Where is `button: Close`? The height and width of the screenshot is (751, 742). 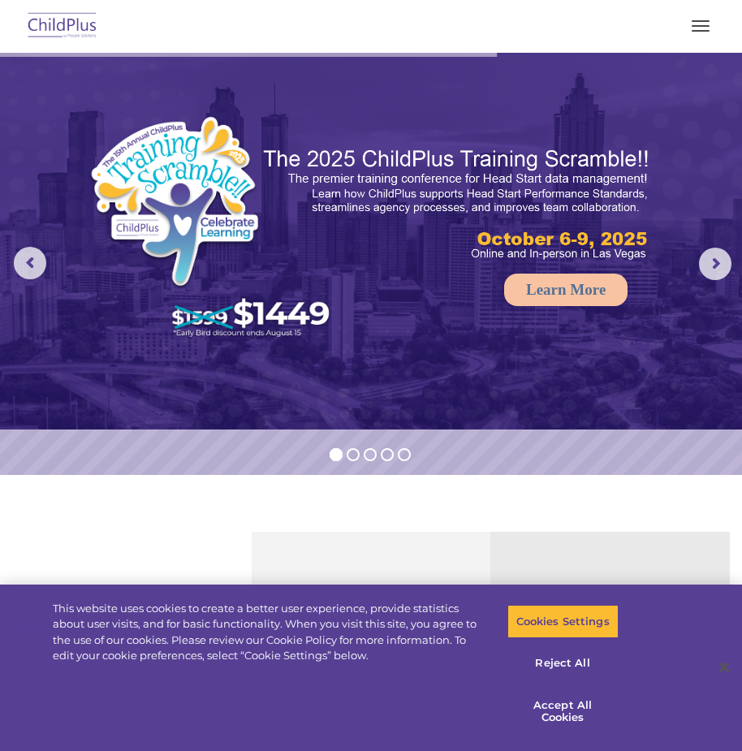
button: Close is located at coordinates (725, 668).